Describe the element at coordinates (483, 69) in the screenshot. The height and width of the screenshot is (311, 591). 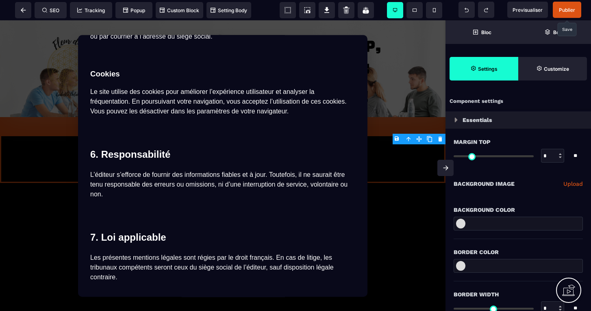
I see `span: Settings` at that location.